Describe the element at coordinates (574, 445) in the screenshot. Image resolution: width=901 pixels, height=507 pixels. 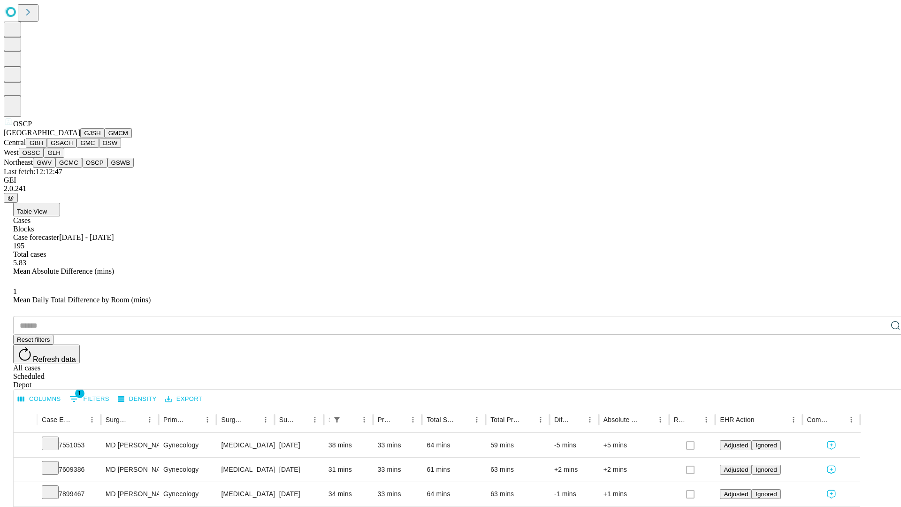
I see `div: -5 mins` at that location.